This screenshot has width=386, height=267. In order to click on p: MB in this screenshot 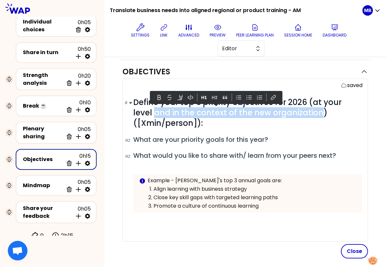, I will do `click(368, 10)`.